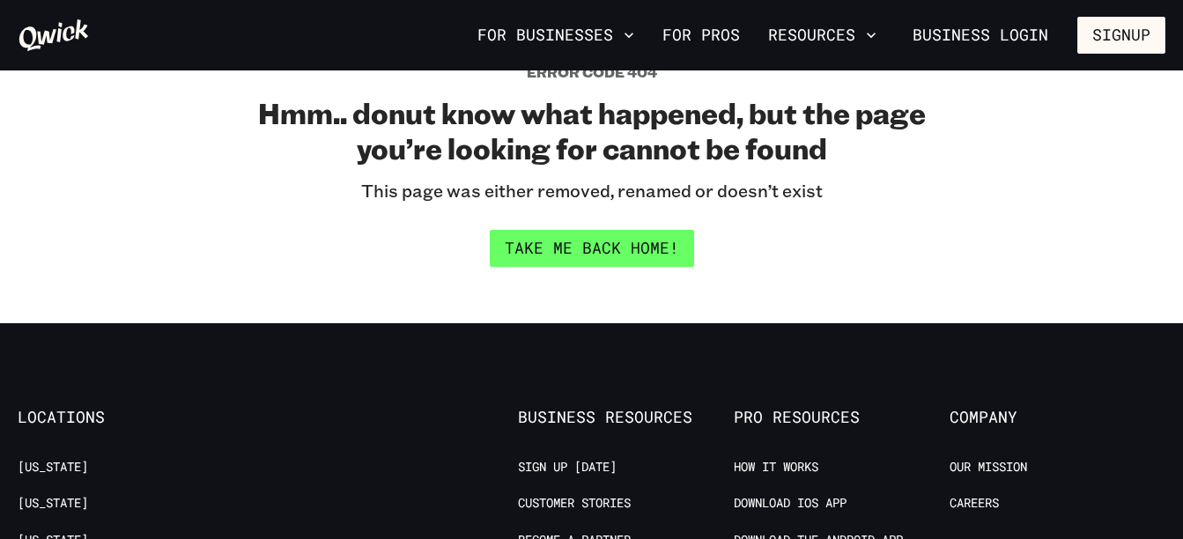 This screenshot has height=539, width=1183. Describe the element at coordinates (625, 417) in the screenshot. I see `span: Business Resources` at that location.